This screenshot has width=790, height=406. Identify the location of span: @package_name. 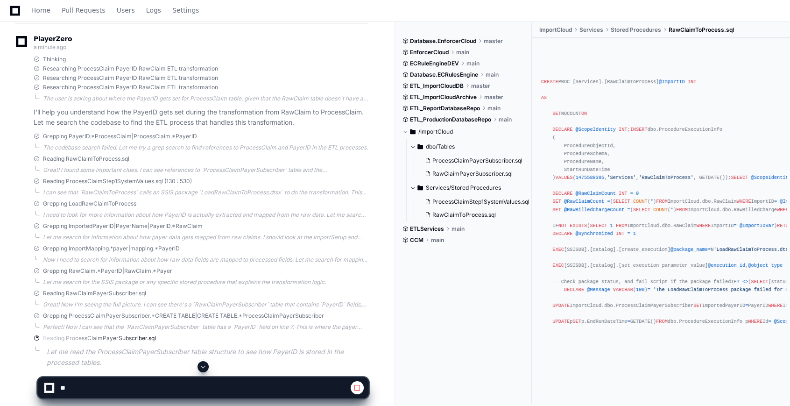
(690, 249).